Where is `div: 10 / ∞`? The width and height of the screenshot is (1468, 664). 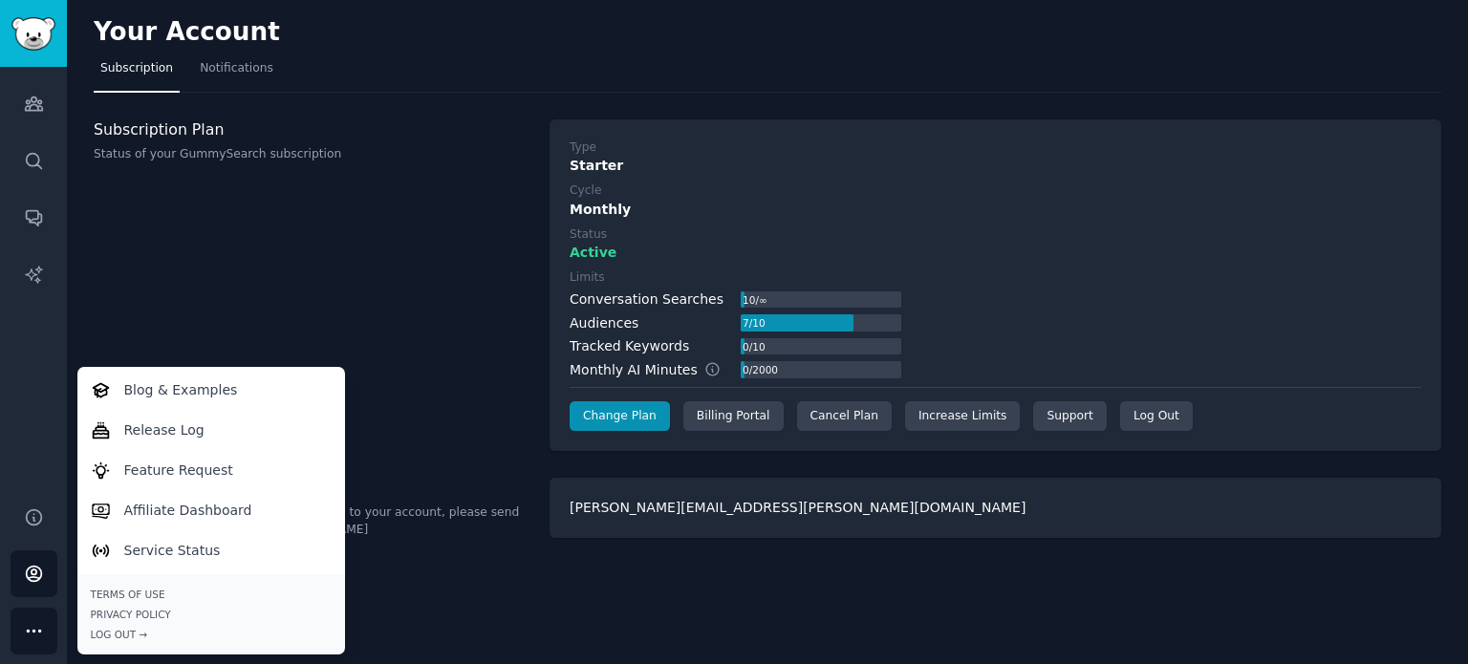
div: 10 / ∞ is located at coordinates (754, 300).